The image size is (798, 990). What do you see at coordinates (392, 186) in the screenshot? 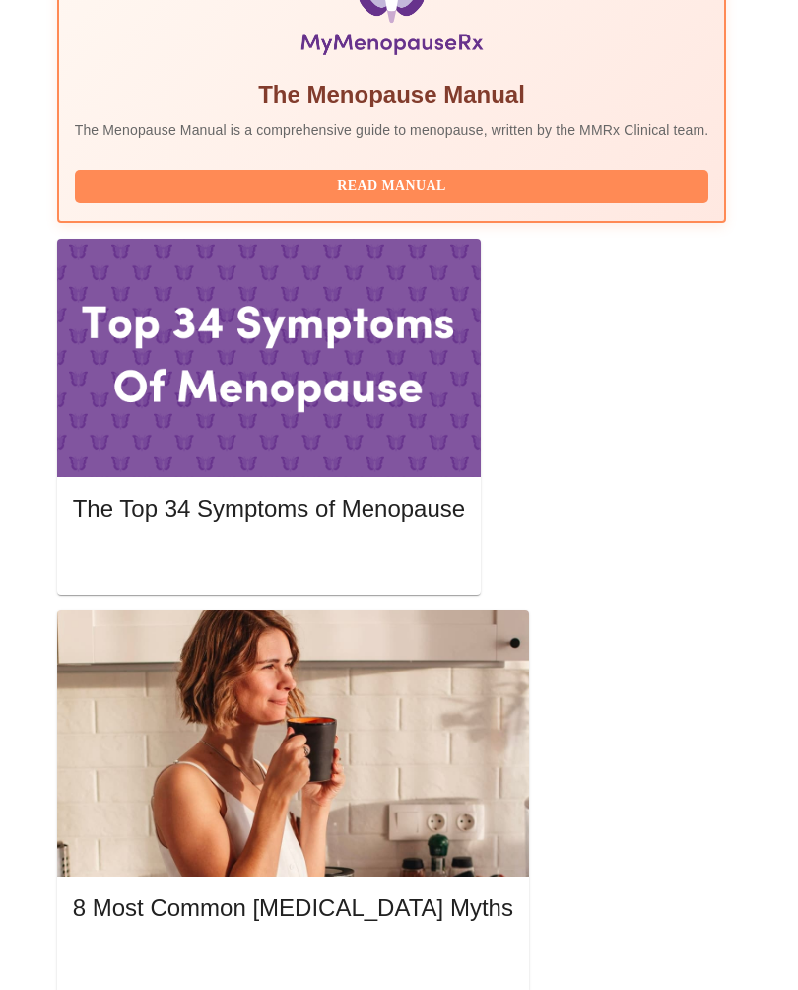
I see `span: Read Manual` at bounding box center [392, 186].